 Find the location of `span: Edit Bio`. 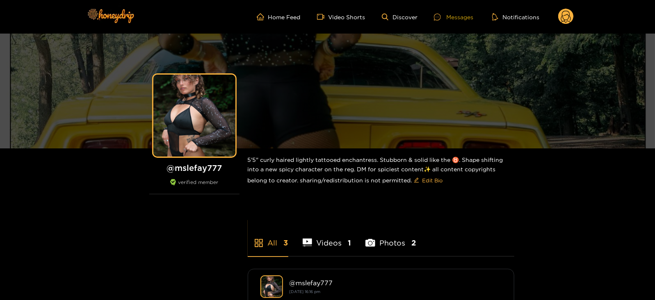

span: Edit Bio is located at coordinates (433, 181).